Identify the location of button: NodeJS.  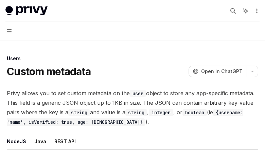
(16, 141).